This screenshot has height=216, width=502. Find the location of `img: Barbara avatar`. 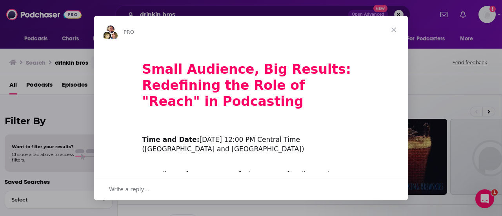

img: Barbara avatar is located at coordinates (107, 36).